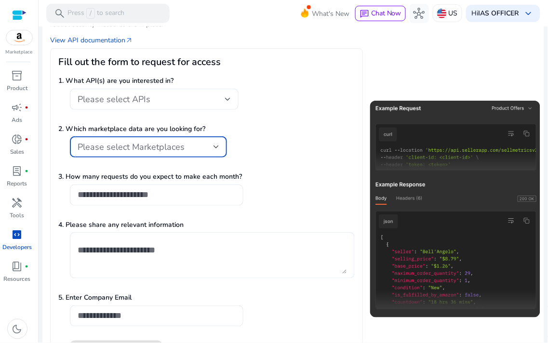 The image size is (548, 343). What do you see at coordinates (496, 13) in the screenshot?
I see `p: Hi` at bounding box center [496, 13].